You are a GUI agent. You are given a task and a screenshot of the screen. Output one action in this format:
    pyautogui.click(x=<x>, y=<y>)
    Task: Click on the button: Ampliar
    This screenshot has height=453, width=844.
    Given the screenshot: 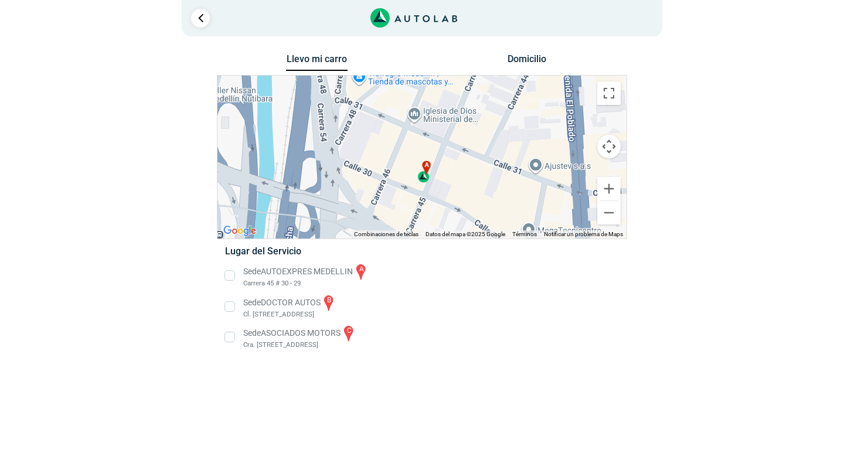 What is the action you would take?
    pyautogui.click(x=609, y=189)
    